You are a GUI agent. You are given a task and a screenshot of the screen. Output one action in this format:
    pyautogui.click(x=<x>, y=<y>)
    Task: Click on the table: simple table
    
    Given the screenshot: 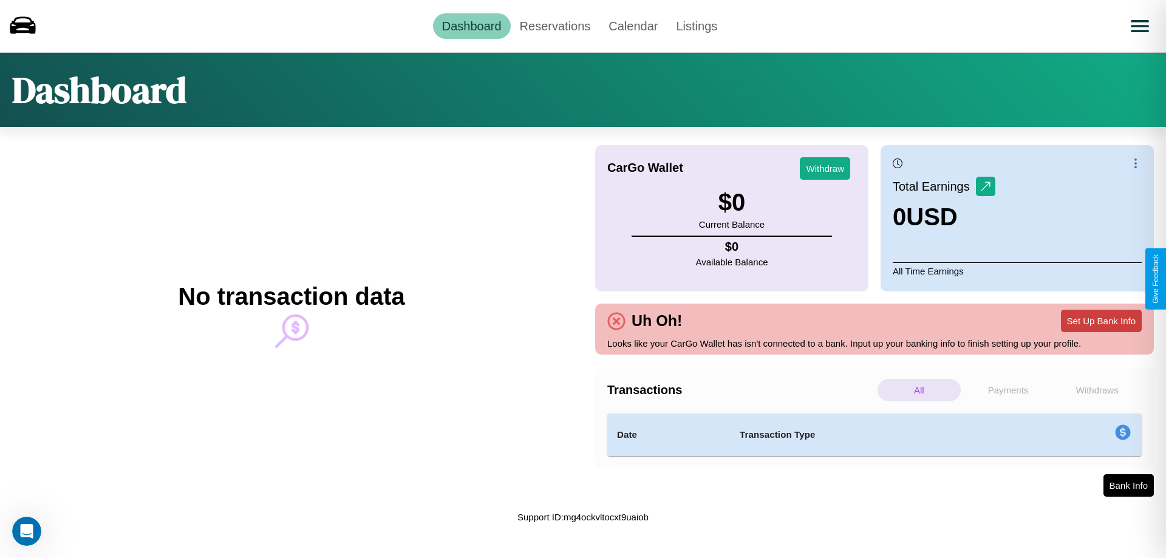 What is the action you would take?
    pyautogui.click(x=875, y=435)
    